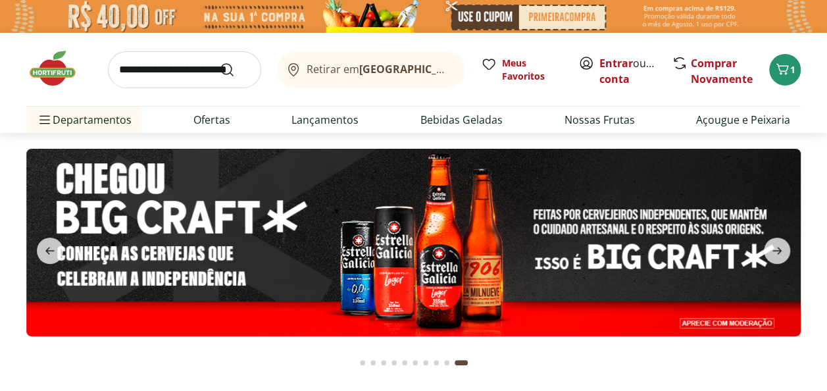 The image size is (827, 391). Describe the element at coordinates (84, 120) in the screenshot. I see `span: Departamentos` at that location.